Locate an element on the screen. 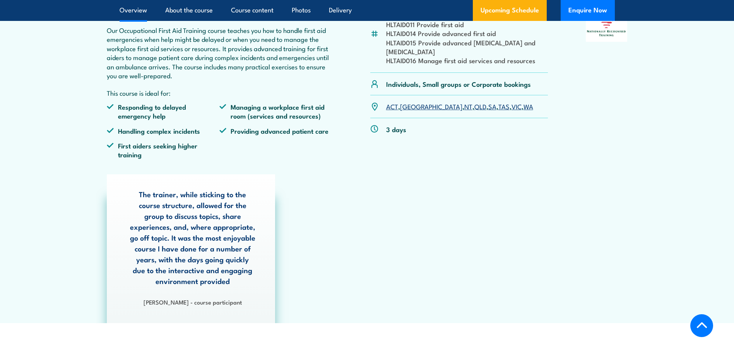  li: Responding to delayed emergency help is located at coordinates (163, 111).